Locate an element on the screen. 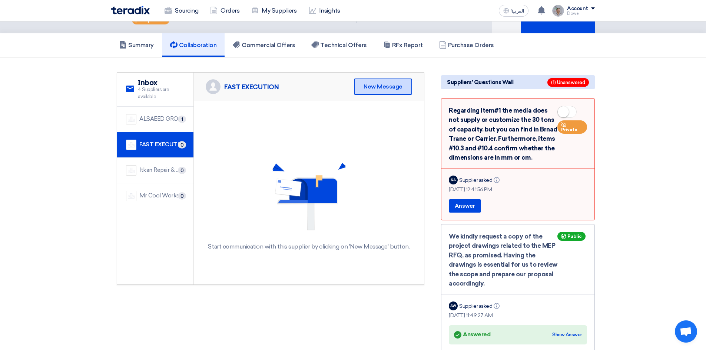 The width and height of the screenshot is (706, 350). a: Collaboration is located at coordinates (193, 45).